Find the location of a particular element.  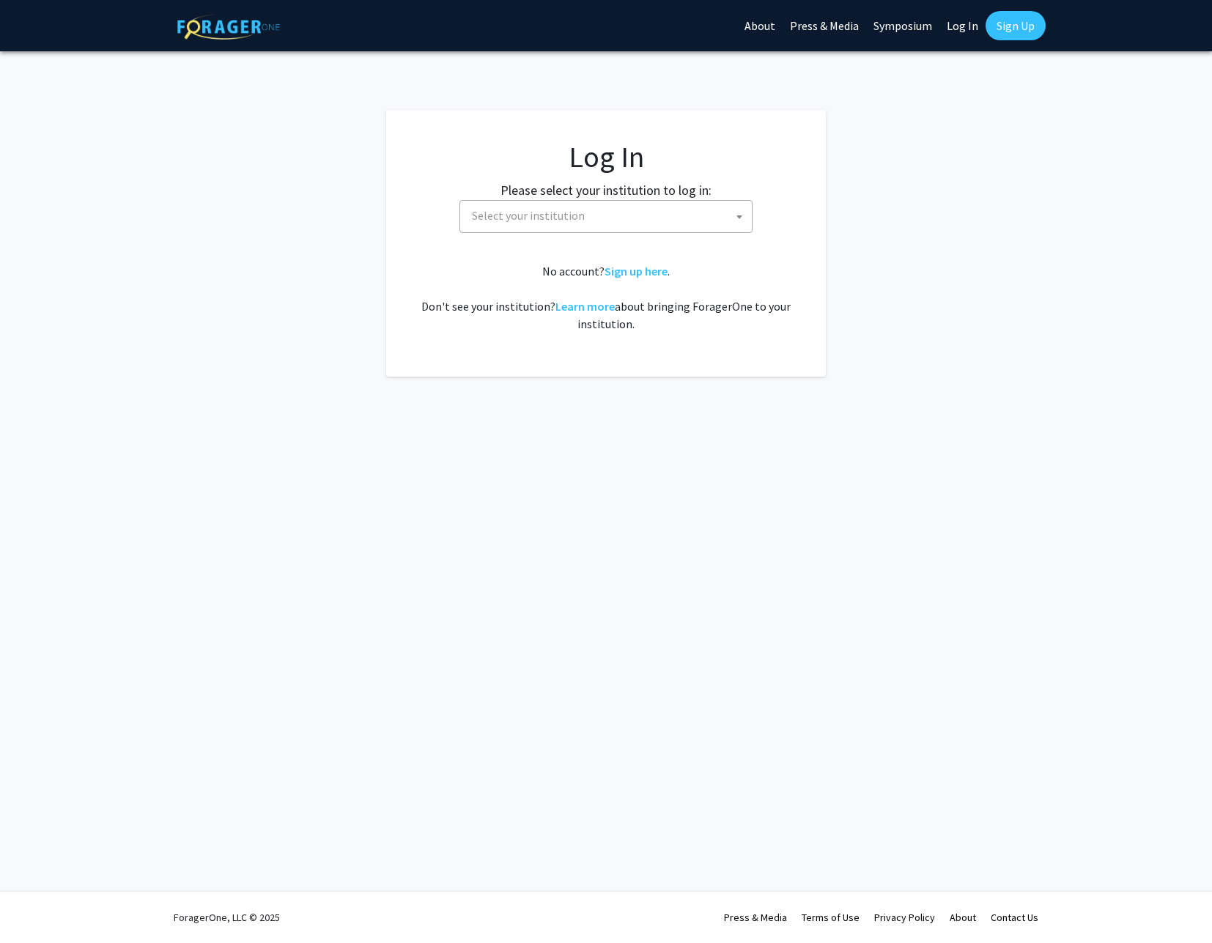

a: Terms of Use is located at coordinates (830, 917).